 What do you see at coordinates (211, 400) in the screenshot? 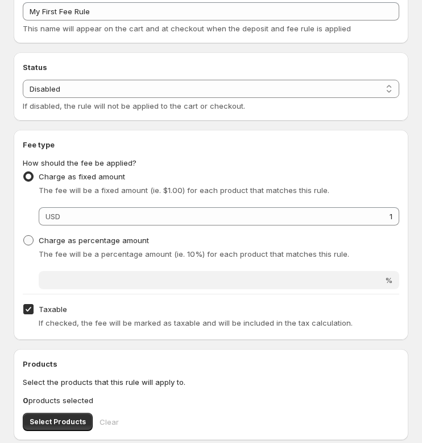
I see `p: products selected` at bounding box center [211, 400].